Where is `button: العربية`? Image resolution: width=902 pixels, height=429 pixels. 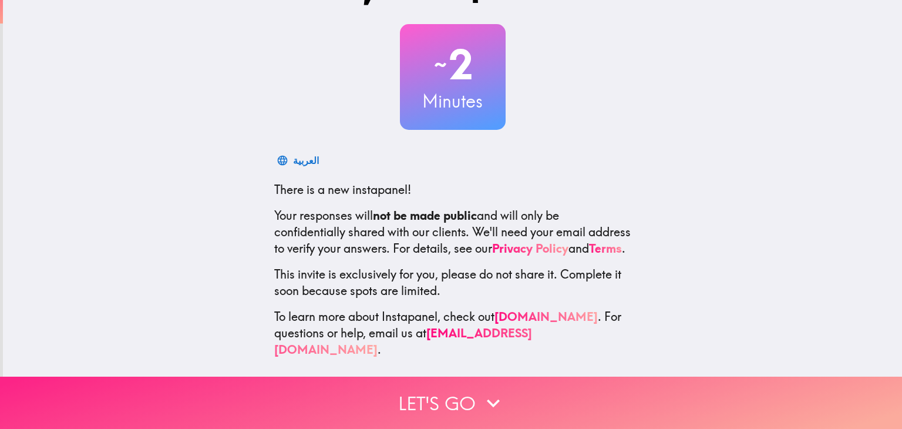
button: العربية is located at coordinates (299, 160).